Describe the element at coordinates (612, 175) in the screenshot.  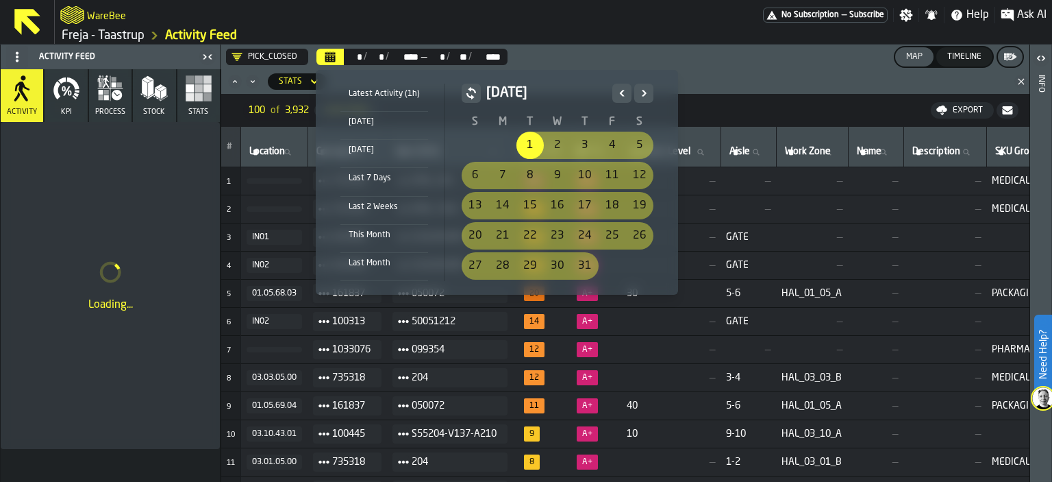
I see `div: 11` at that location.